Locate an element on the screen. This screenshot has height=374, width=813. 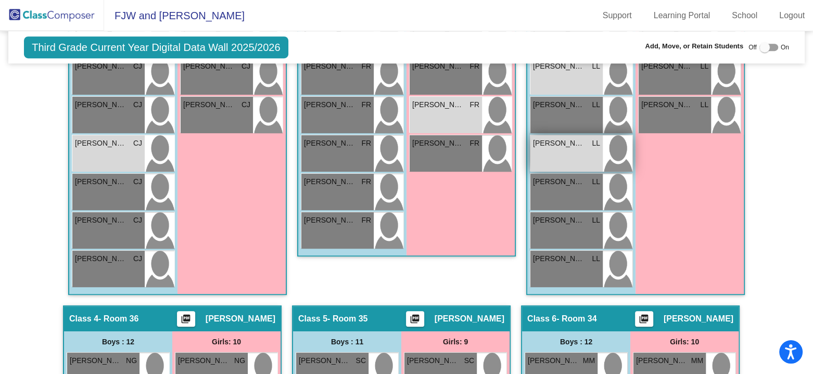
a: School is located at coordinates (745, 16).